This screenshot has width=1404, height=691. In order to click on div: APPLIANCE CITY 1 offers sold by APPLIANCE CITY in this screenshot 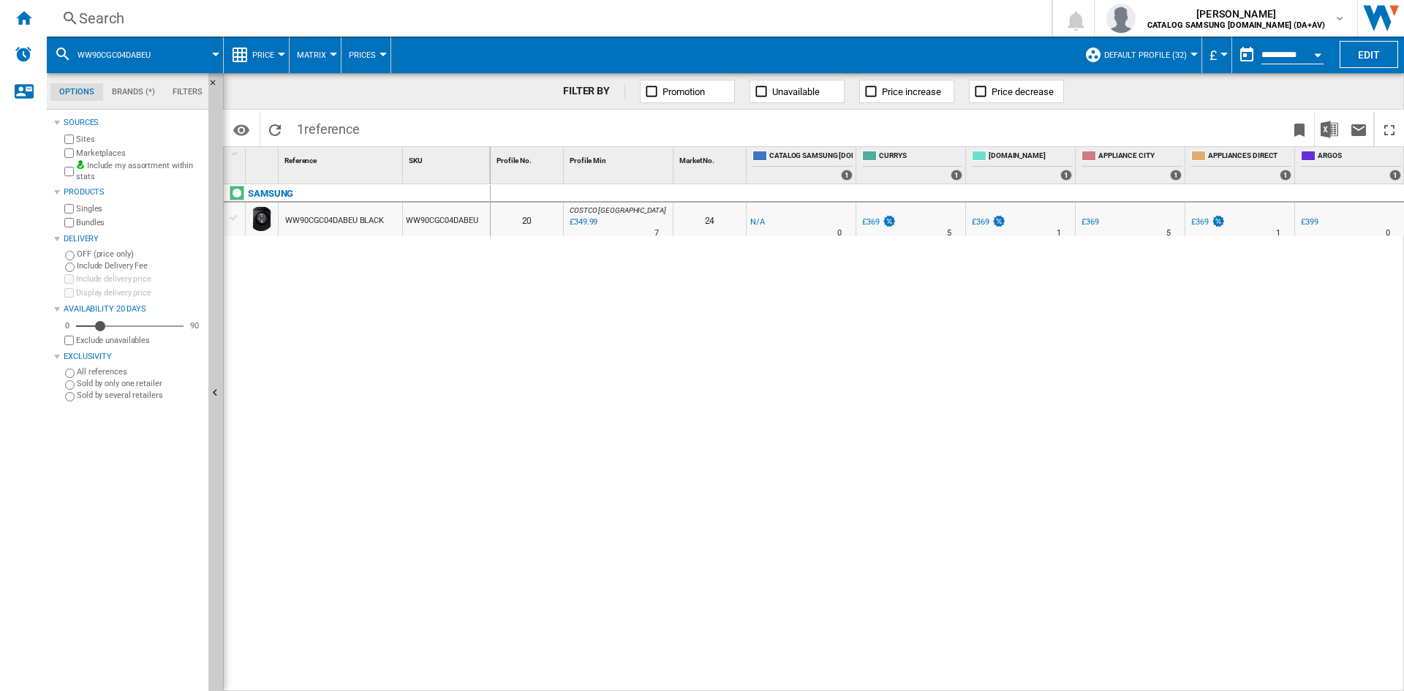, I will do `click(1132, 165)`.